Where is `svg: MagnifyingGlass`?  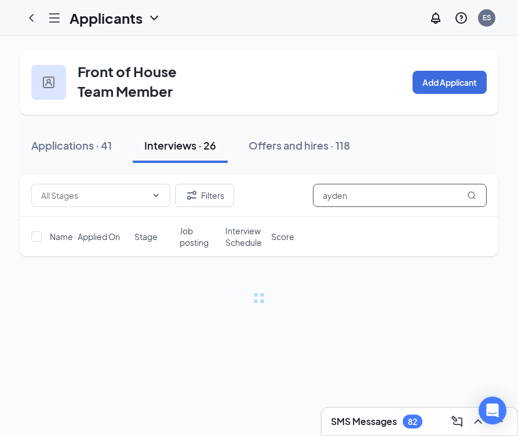 svg: MagnifyingGlass is located at coordinates (472, 195).